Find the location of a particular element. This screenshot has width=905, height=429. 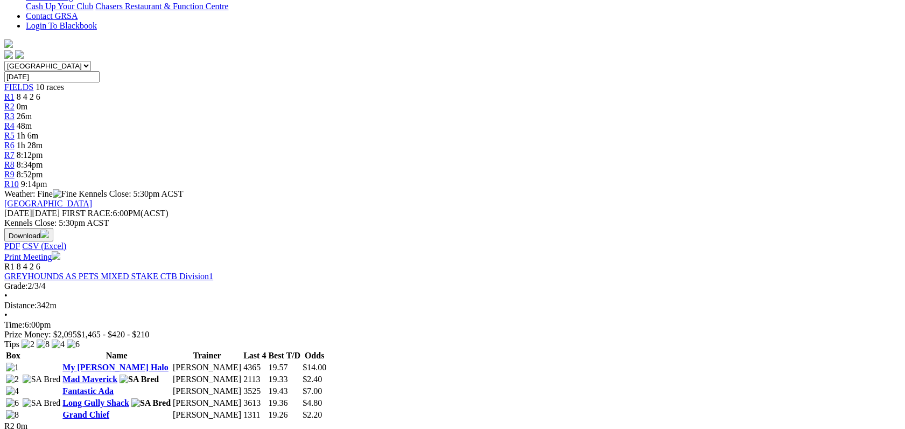

a: Contact GRSA is located at coordinates (52, 16).